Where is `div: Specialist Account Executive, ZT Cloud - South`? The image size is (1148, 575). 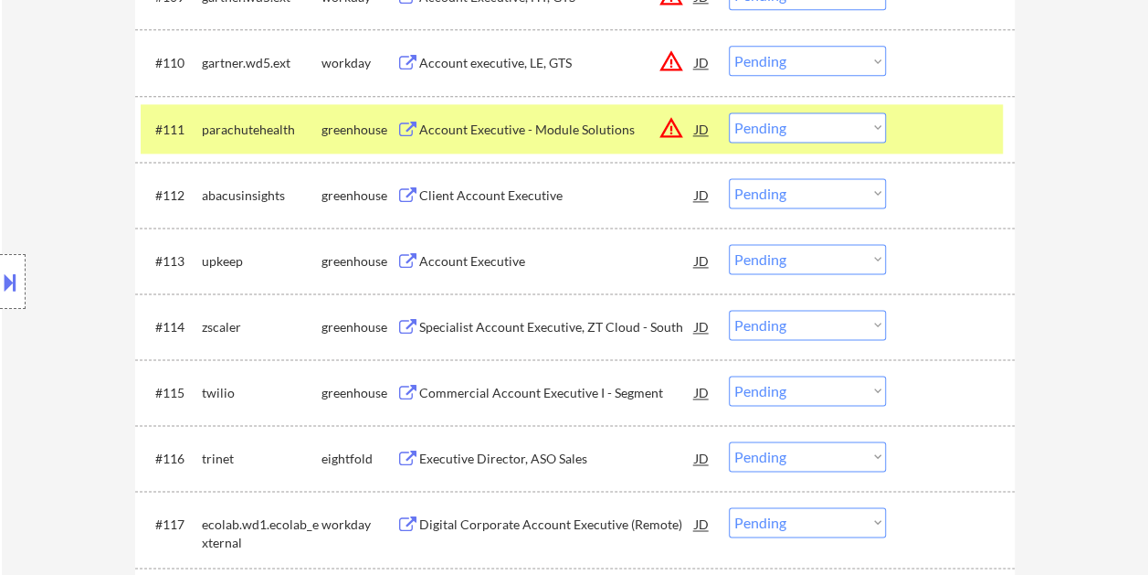 div: Specialist Account Executive, ZT Cloud - South is located at coordinates (557, 327).